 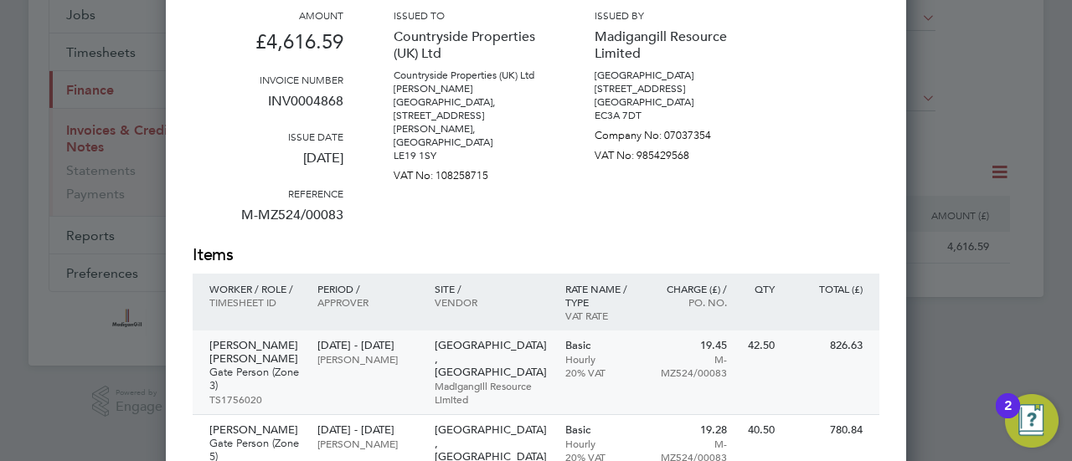 What do you see at coordinates (367, 289) in the screenshot?
I see `p: Period /` at bounding box center [367, 289].